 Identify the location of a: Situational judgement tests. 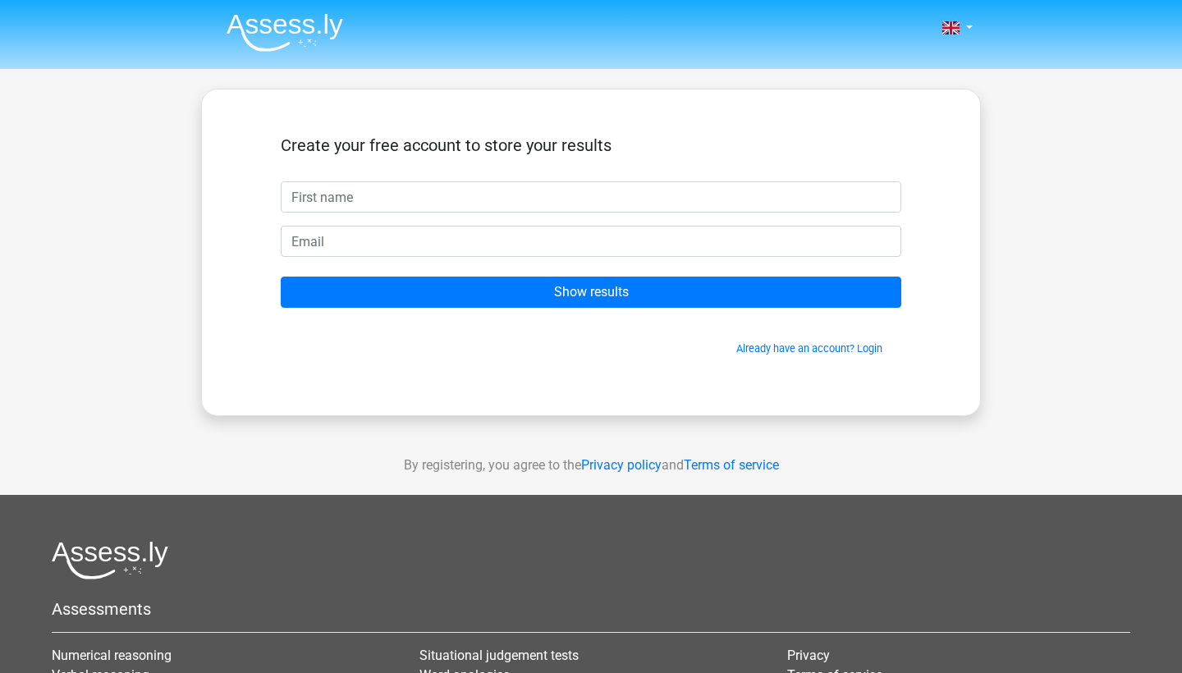
(499, 655).